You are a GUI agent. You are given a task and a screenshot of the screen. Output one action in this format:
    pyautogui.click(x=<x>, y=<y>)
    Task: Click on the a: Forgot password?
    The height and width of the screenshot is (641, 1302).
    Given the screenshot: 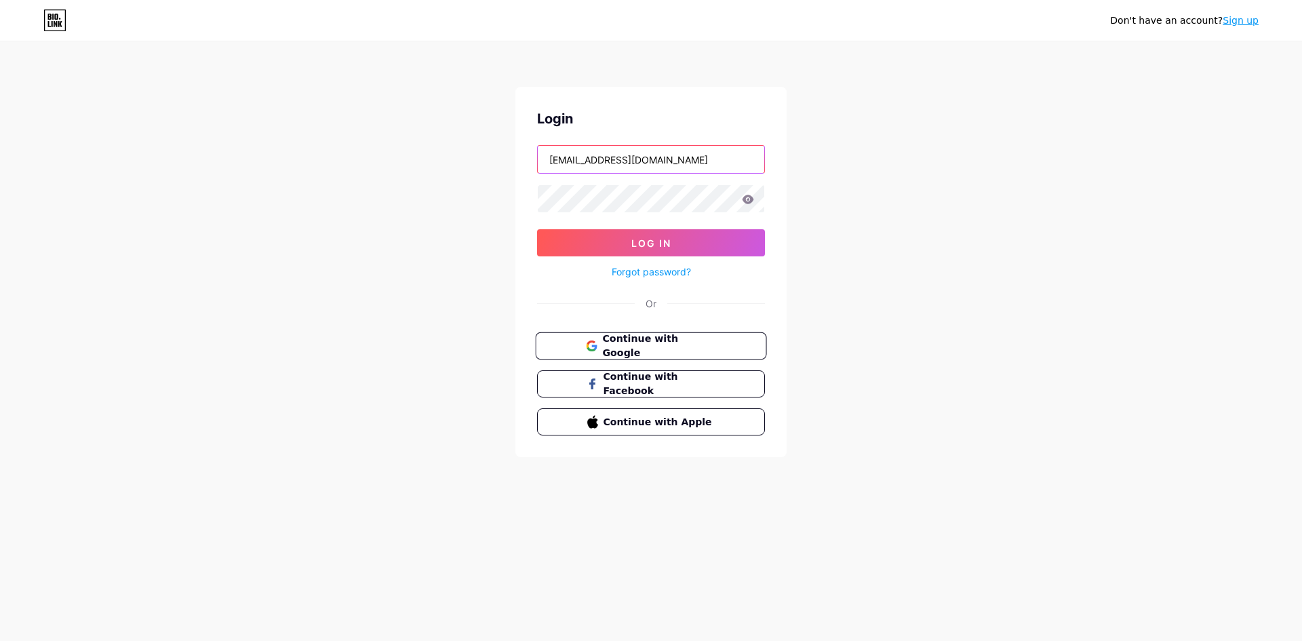 What is the action you would take?
    pyautogui.click(x=651, y=271)
    